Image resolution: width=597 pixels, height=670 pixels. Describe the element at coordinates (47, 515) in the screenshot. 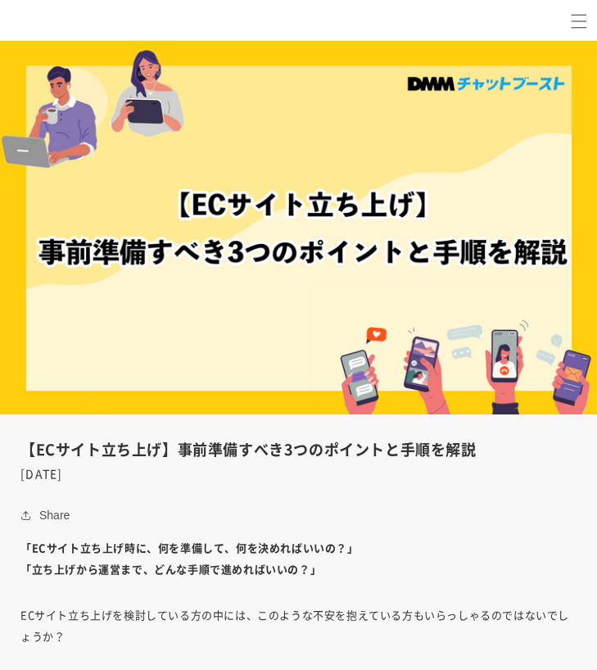

I see `button: Share` at that location.